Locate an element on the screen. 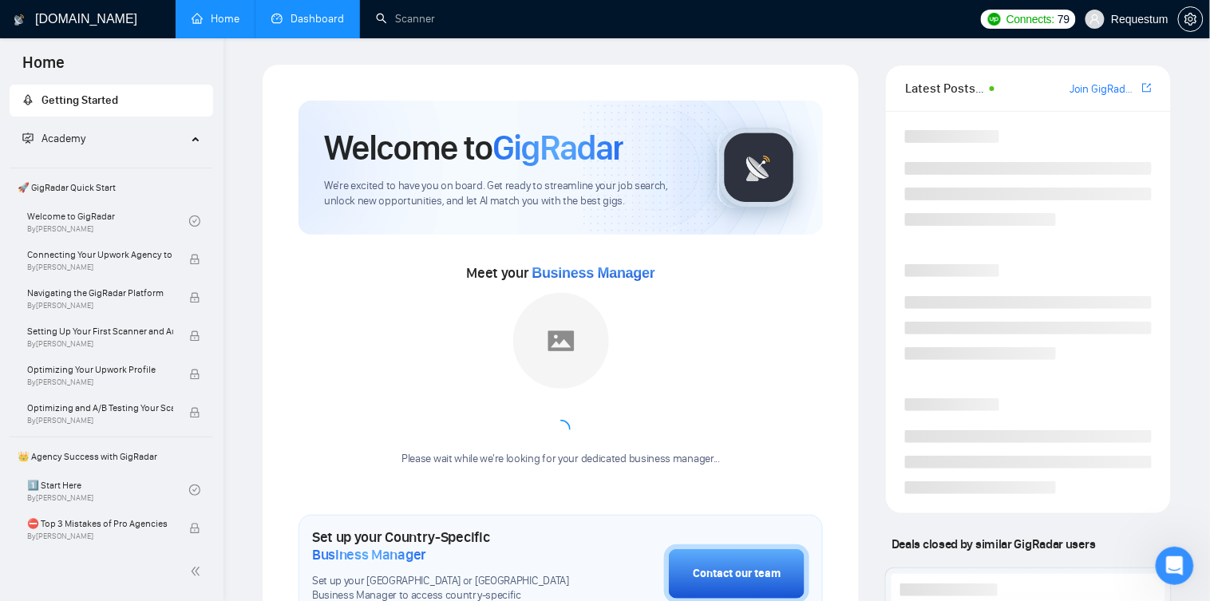 The height and width of the screenshot is (601, 1210). a: homeHome is located at coordinates (216, 18).